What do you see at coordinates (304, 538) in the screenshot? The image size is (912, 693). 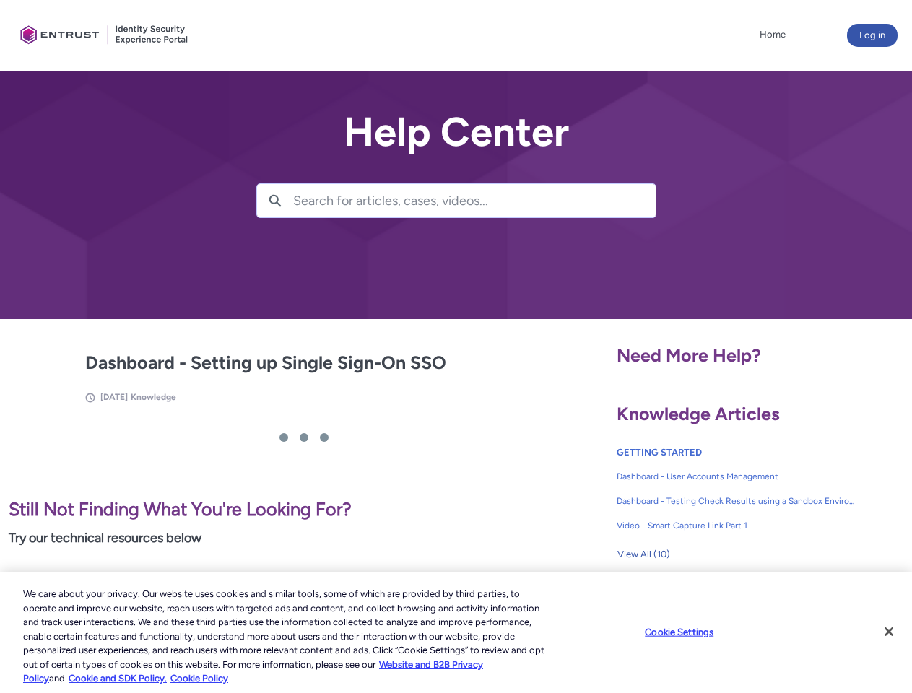 I see `p: Try our technical resources below` at bounding box center [304, 538].